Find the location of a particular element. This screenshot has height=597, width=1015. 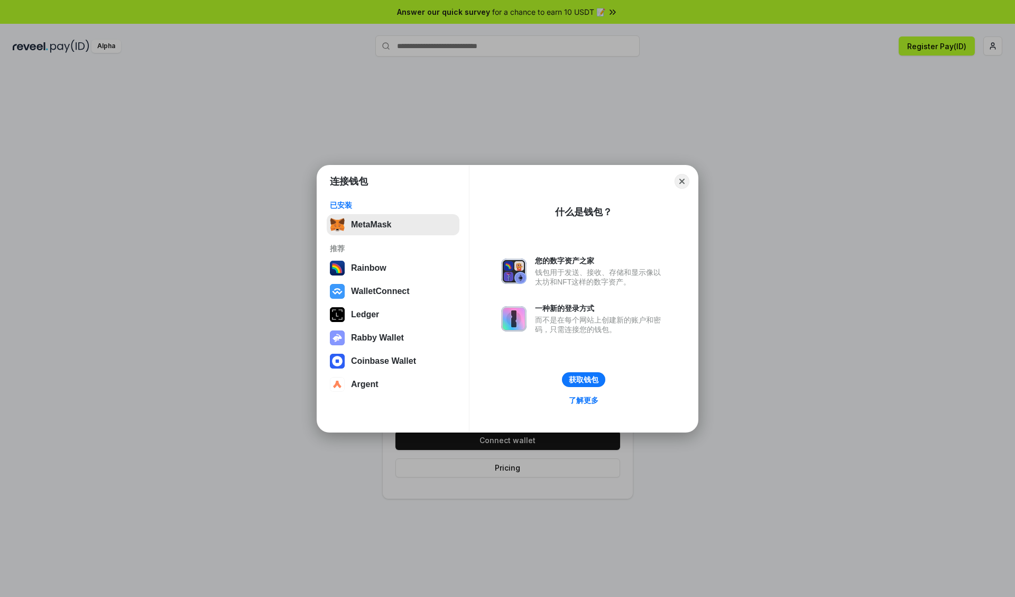

div: 而不是在每个网站上创建新的账户和密码，只需连接您的钱包。 is located at coordinates (601, 325).